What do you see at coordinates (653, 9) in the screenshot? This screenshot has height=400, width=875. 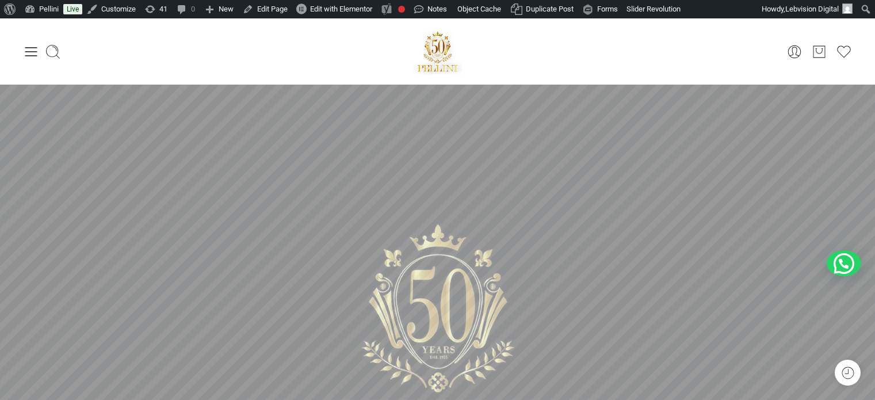 I see `span: Slider Revolution` at bounding box center [653, 9].